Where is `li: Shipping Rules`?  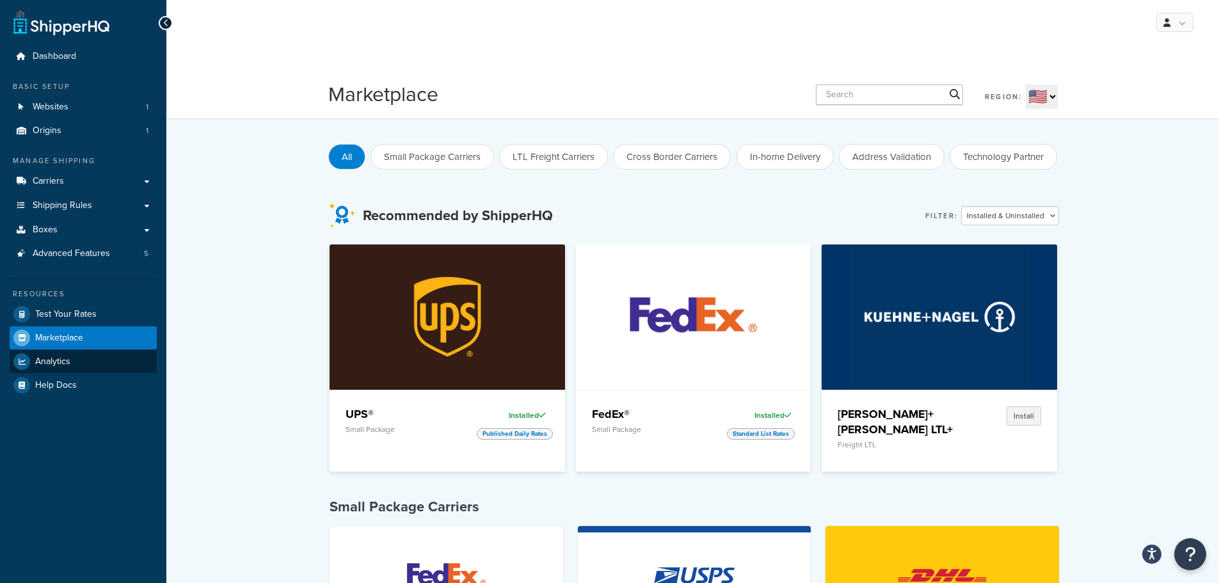 li: Shipping Rules is located at coordinates (83, 205).